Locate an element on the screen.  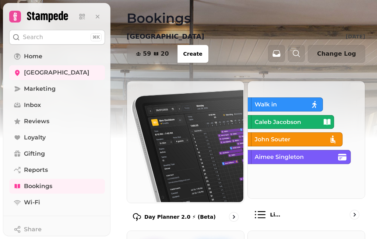
a: List viewList view is located at coordinates (306, 154).